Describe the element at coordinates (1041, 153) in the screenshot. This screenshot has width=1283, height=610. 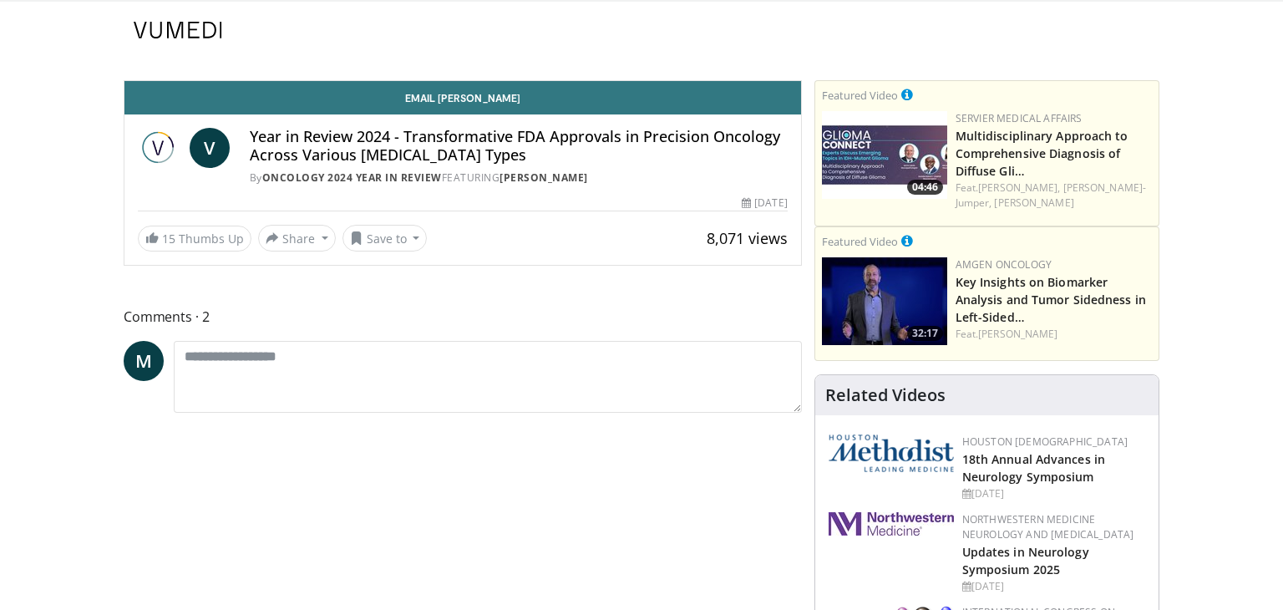
I see `a: Multidisciplinary Approach to Comprehensive Diagnosis of Diffuse Gli…` at that location.